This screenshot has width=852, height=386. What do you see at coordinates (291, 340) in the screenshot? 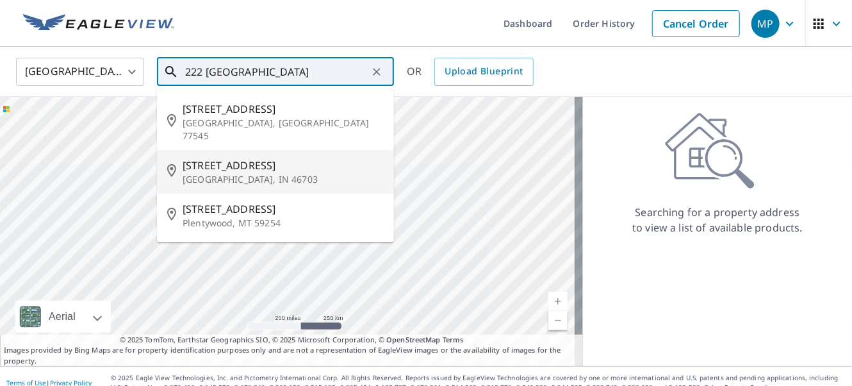
I see `span: © 2025 TomTom, Earthstar Geographics SIO, © 2025 Microsoft Corporation, ©` at bounding box center [291, 340].